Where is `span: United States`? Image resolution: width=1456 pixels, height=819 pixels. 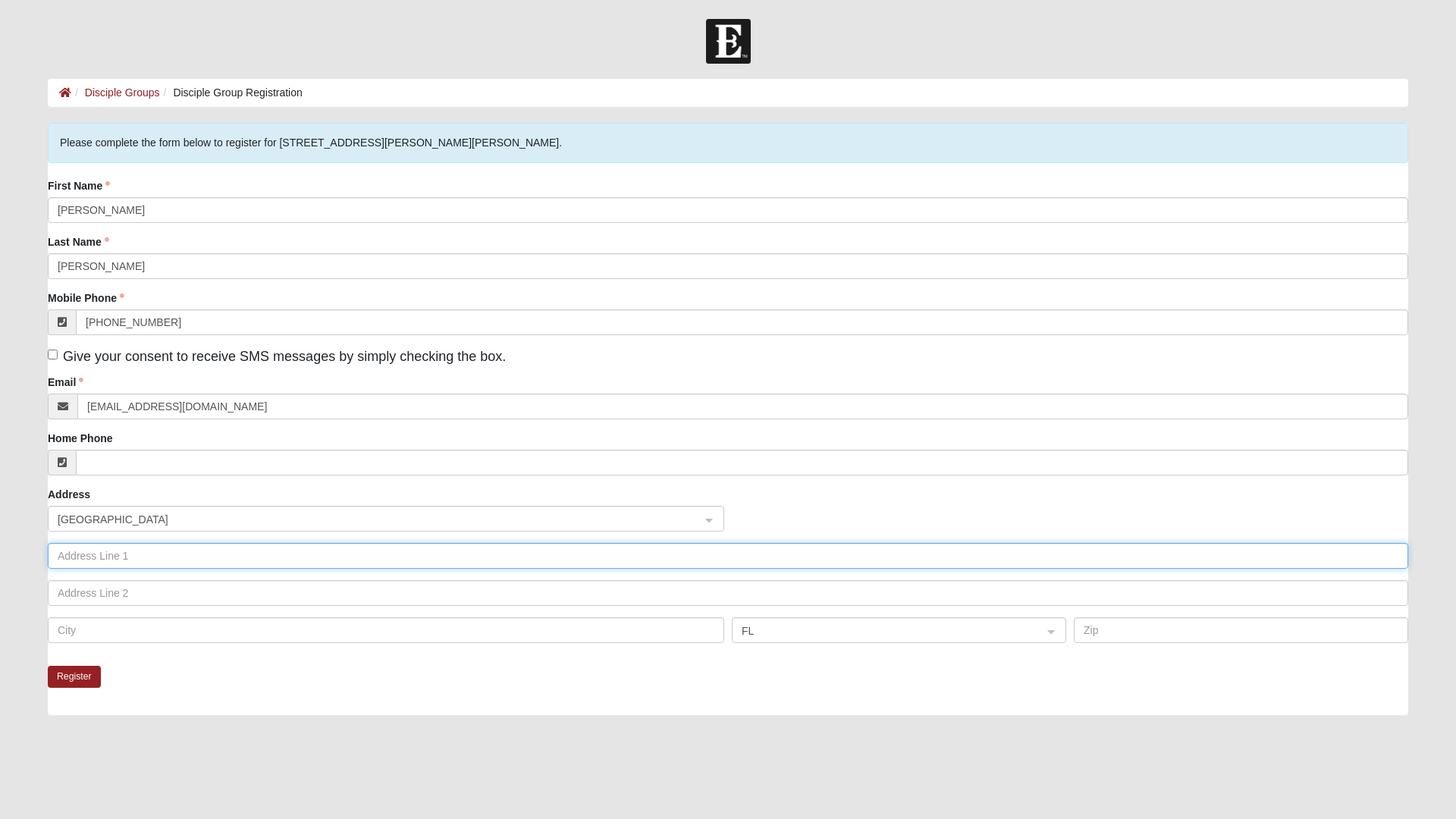 span: United States is located at coordinates (373, 519).